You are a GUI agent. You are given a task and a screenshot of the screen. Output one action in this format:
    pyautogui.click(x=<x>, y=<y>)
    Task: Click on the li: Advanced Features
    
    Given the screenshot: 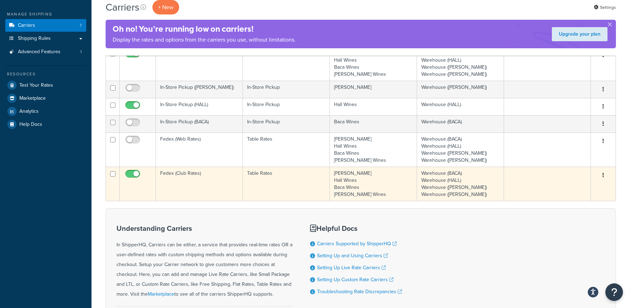 What is the action you would take?
    pyautogui.click(x=46, y=52)
    